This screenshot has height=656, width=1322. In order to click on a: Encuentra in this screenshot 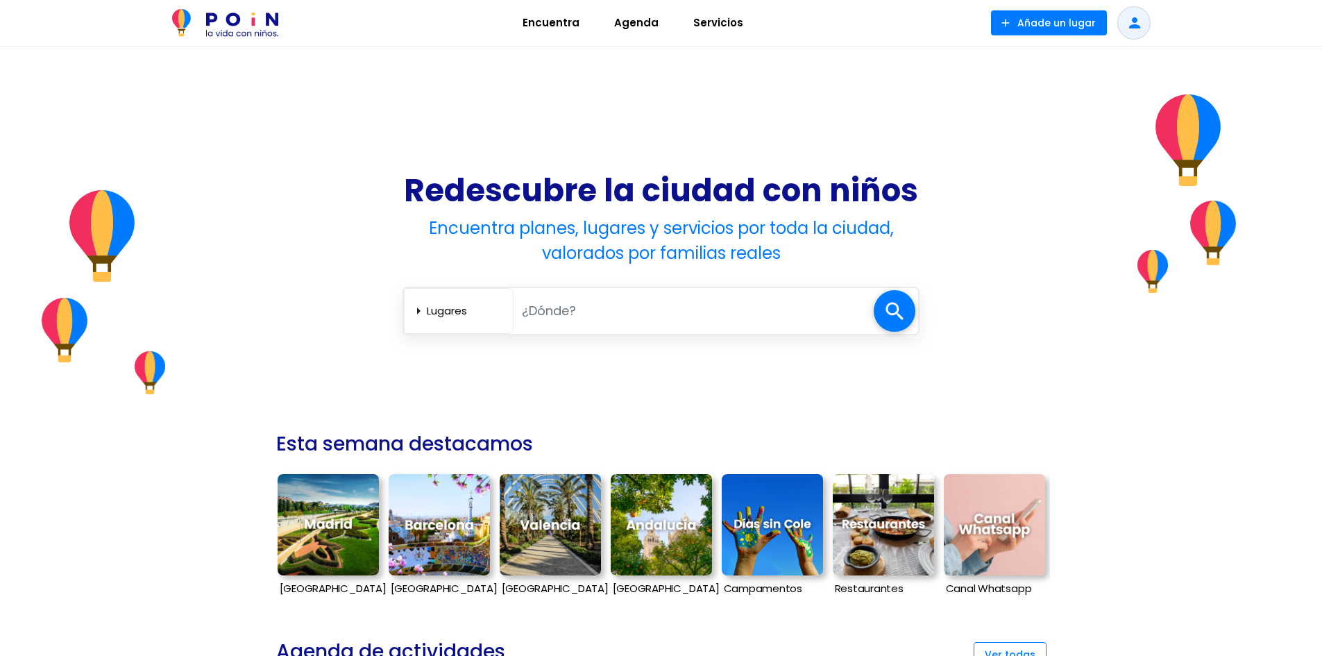, I will do `click(551, 23)`.